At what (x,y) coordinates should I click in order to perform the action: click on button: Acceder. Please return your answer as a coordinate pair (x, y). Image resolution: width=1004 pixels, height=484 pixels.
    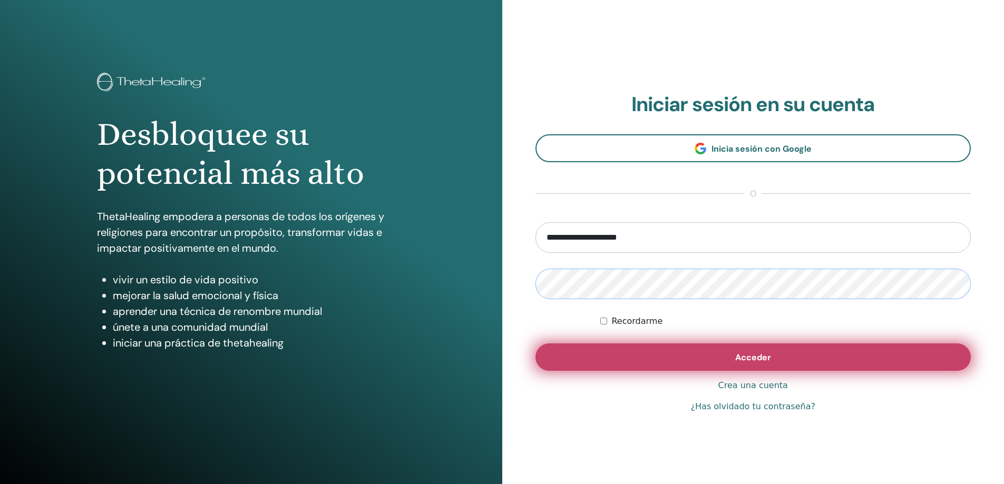
    Looking at the image, I should click on (753, 357).